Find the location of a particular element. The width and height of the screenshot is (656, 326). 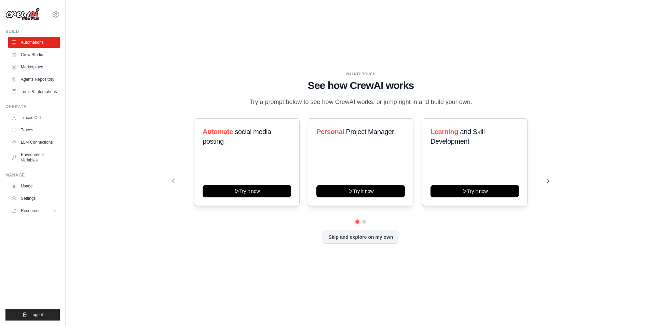

a: Settings is located at coordinates (34, 198).